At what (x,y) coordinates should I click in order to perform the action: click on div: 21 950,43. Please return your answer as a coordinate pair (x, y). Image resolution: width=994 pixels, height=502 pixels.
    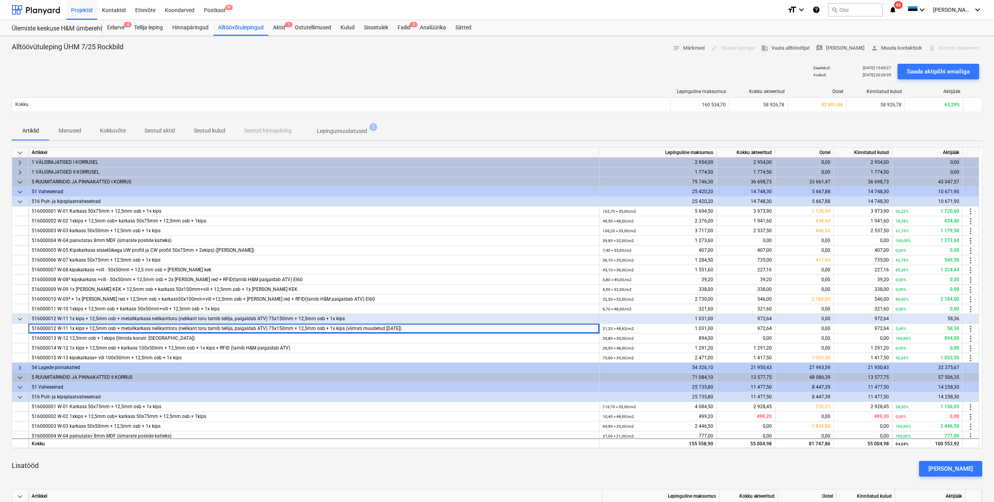
    Looking at the image, I should click on (746, 367).